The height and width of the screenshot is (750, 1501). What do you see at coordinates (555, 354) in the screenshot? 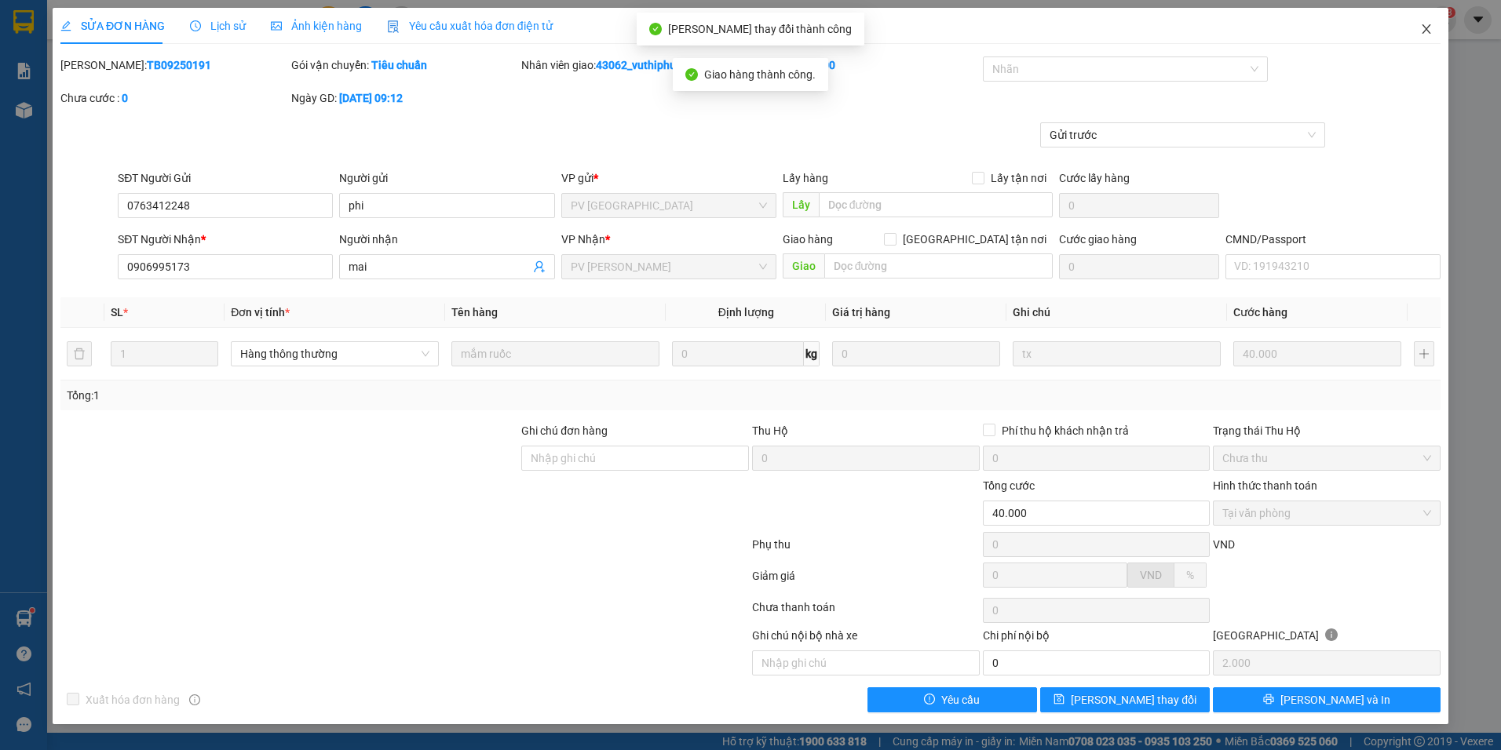
I see `input: VD: Bàn, Ghế` at bounding box center [555, 354].